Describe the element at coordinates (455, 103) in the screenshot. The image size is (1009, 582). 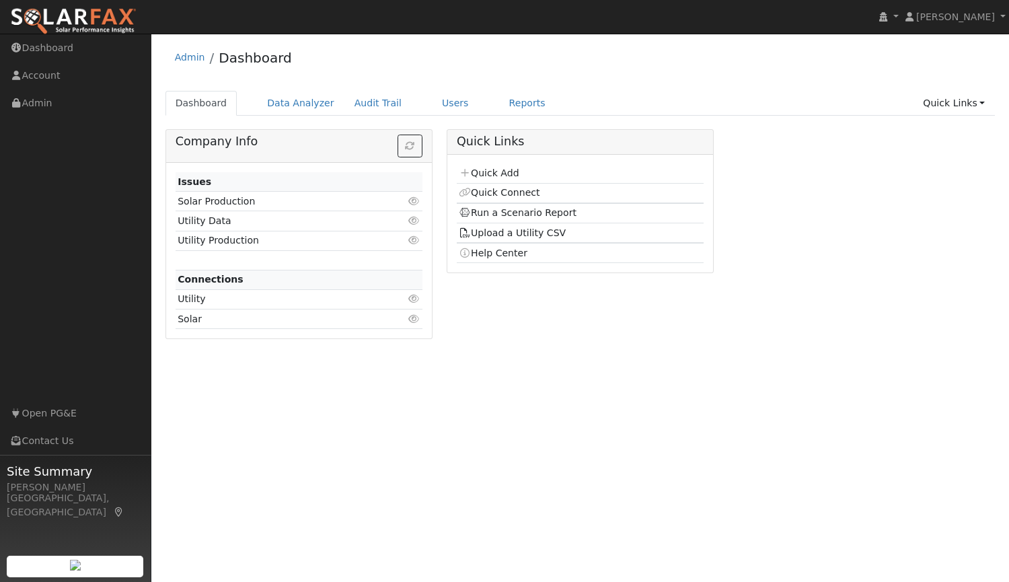
I see `a: Users` at that location.